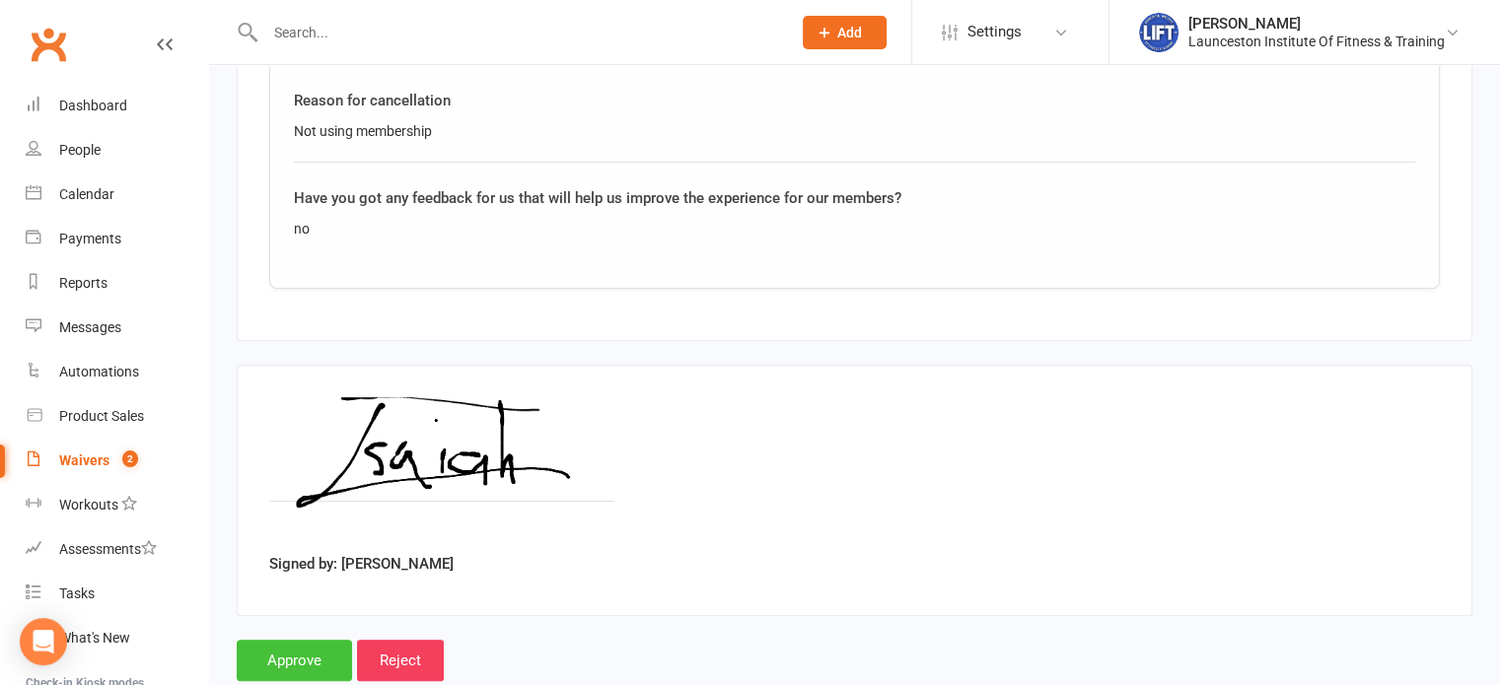  Describe the element at coordinates (1316, 41) in the screenshot. I see `div: Launceston Institute Of Fitness & Training` at that location.